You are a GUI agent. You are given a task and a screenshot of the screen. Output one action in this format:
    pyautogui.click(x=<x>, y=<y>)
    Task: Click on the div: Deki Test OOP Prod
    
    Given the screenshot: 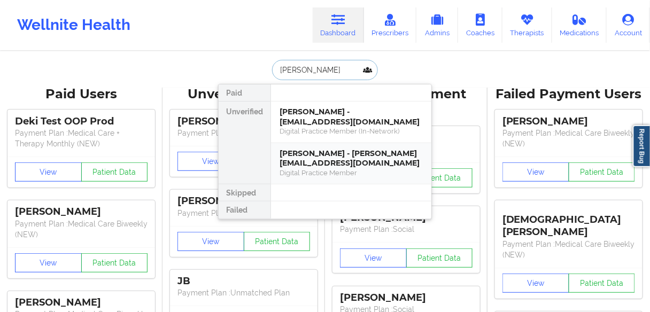 What is the action you would take?
    pyautogui.click(x=81, y=121)
    